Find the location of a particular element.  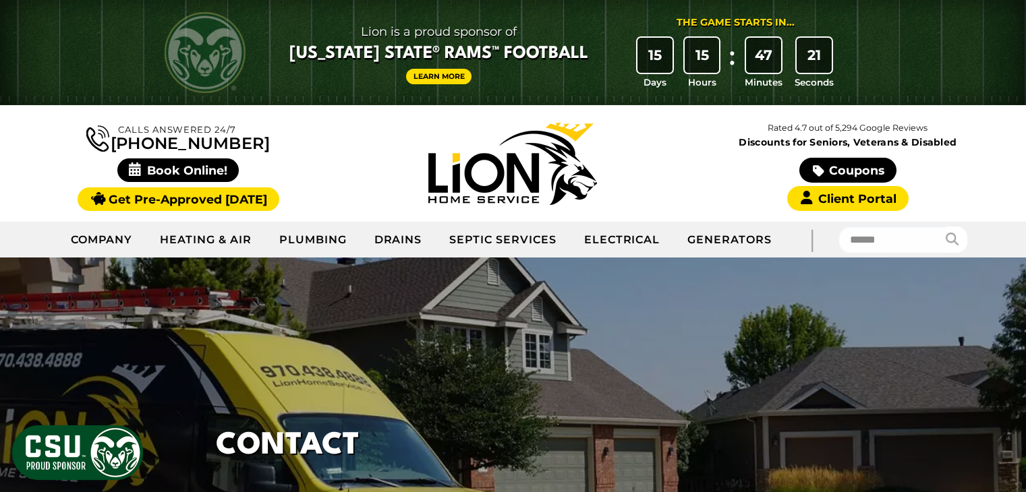

a: Client Portal is located at coordinates (848, 198).